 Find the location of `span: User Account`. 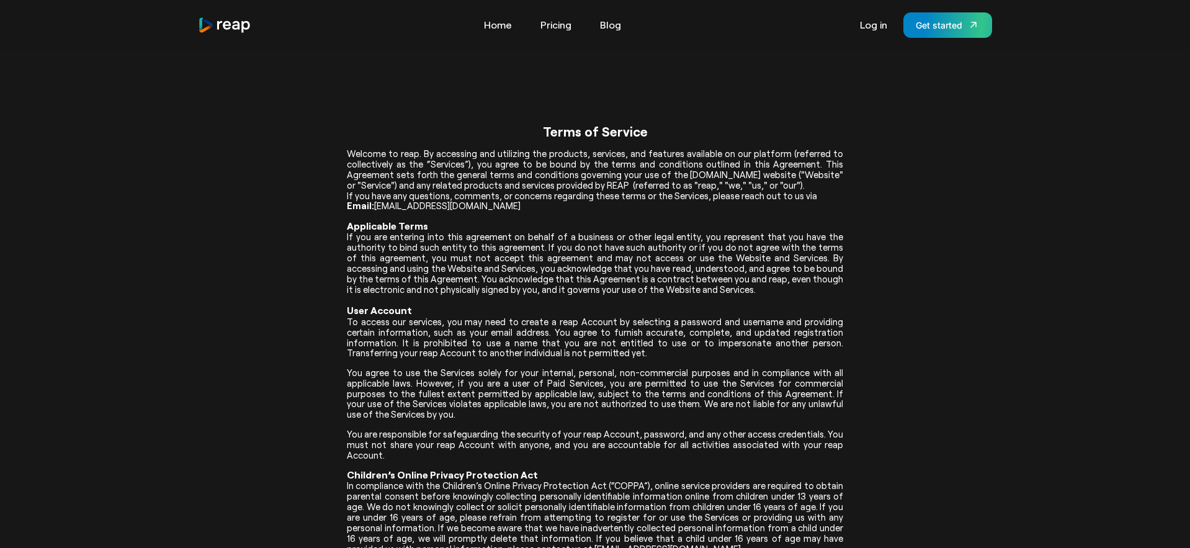

span: User Account is located at coordinates (379, 310).